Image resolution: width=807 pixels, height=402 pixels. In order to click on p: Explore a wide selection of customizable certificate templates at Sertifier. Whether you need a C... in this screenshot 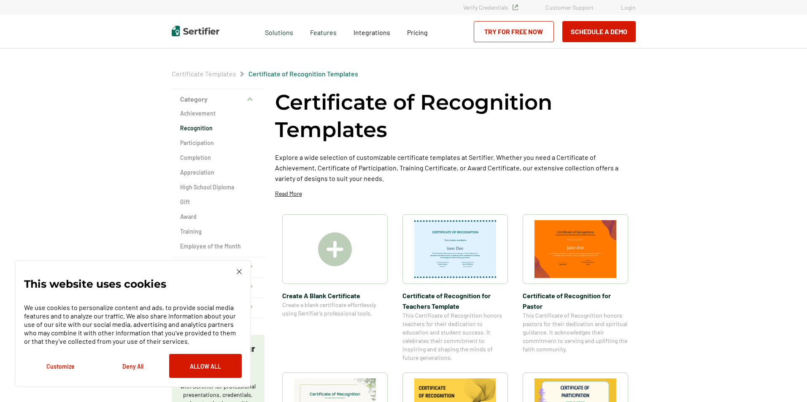, I will do `click(455, 168)`.